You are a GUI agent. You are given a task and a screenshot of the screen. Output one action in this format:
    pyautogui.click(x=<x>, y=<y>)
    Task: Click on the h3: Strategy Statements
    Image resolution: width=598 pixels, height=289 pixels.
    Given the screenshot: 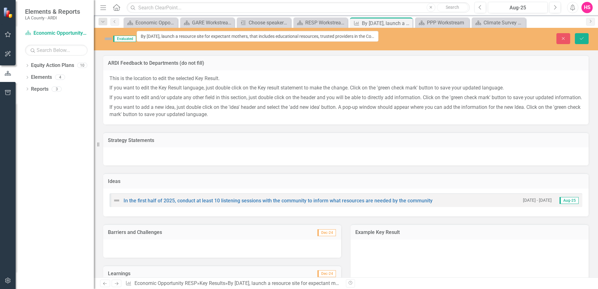 What is the action you would take?
    pyautogui.click(x=346, y=140)
    